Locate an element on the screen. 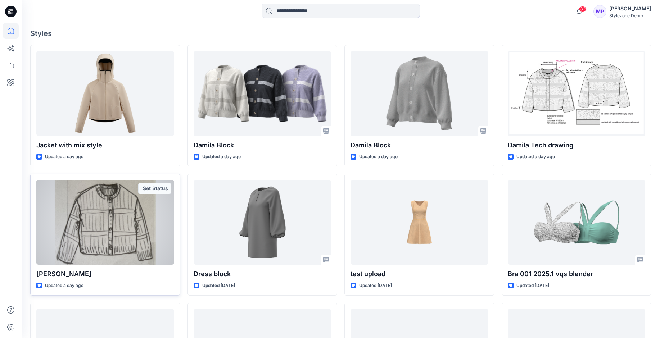 This screenshot has height=338, width=660. div: MP is located at coordinates (600, 12).